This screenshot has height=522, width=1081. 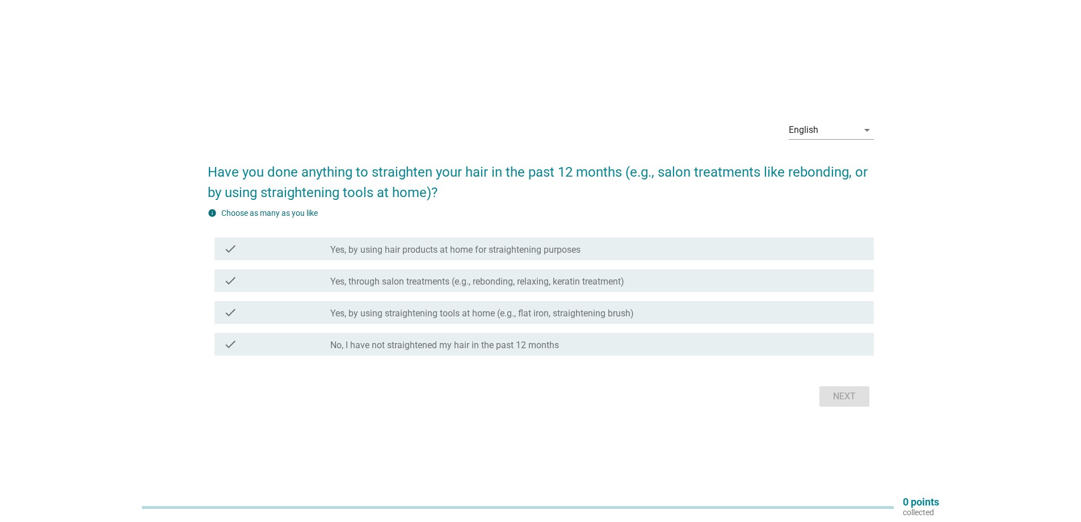 What do you see at coordinates (541, 176) in the screenshot?
I see `h2: Have you done anything to straighten your hair in the past 12 months (e.g., salon treatments like...` at bounding box center [541, 176].